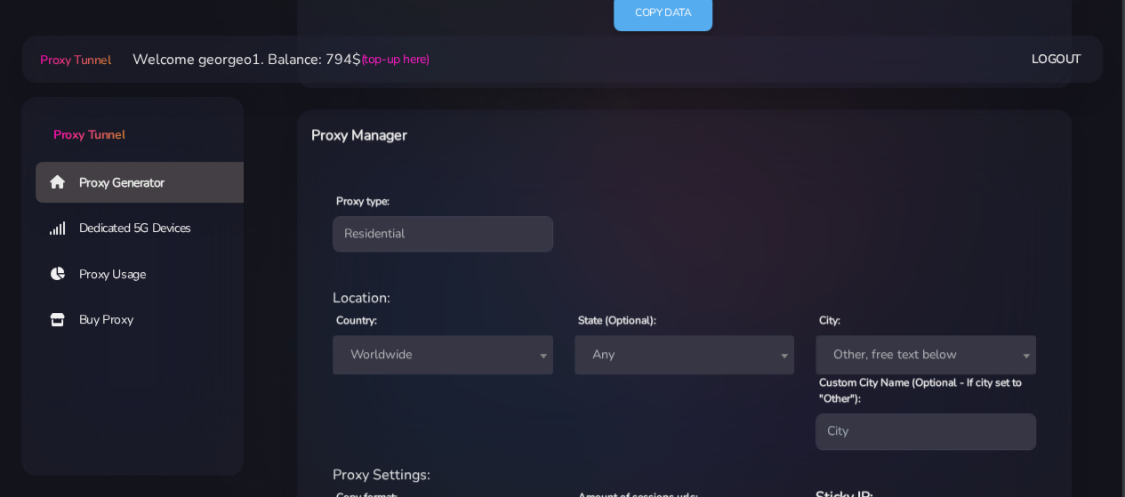 This screenshot has width=1125, height=497. What do you see at coordinates (925, 431) in the screenshot?
I see `input: City` at bounding box center [925, 431].